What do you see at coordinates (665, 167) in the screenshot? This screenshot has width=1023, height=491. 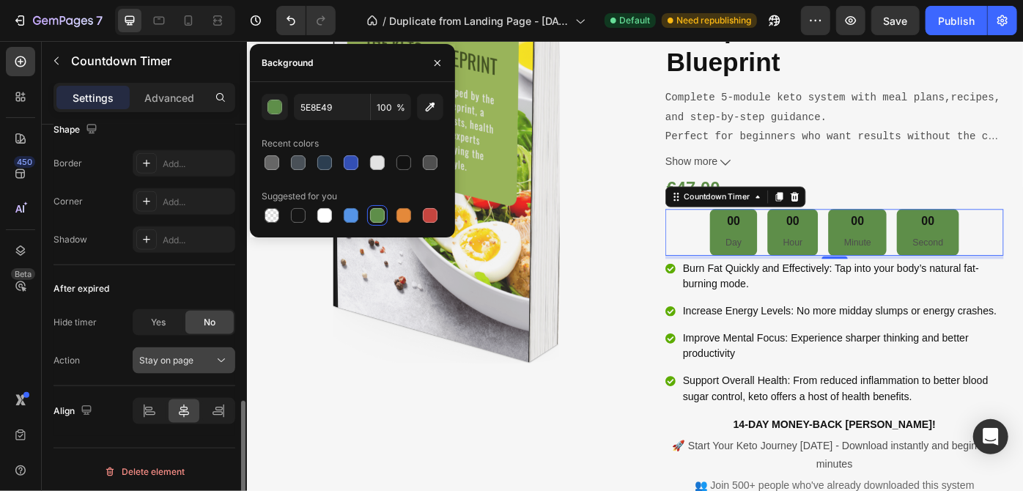 I see `div: €47,00` at bounding box center [665, 167].